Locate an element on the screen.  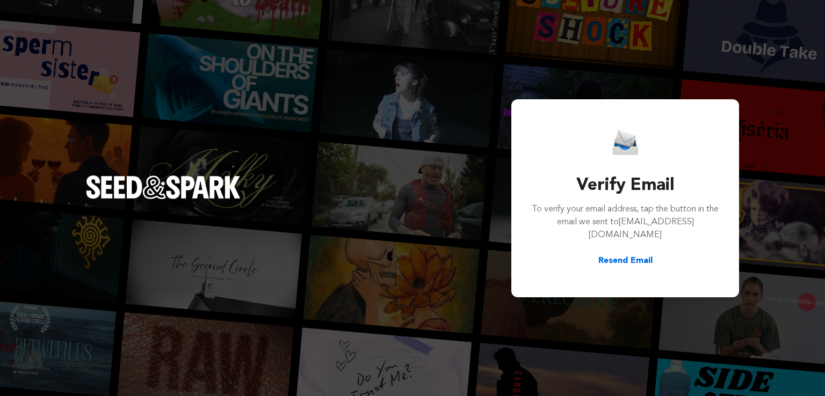
img: Seed&Spark Logo is located at coordinates (163, 187).